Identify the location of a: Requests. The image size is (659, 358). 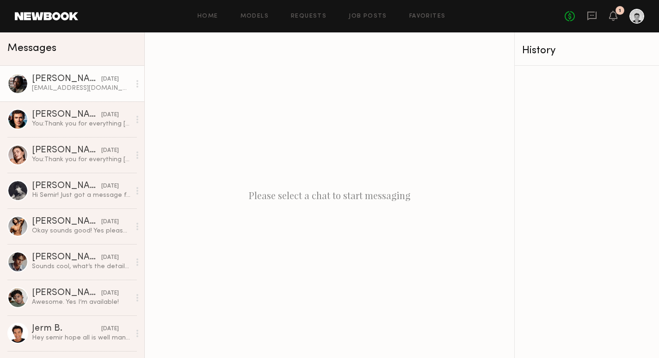
(309, 16).